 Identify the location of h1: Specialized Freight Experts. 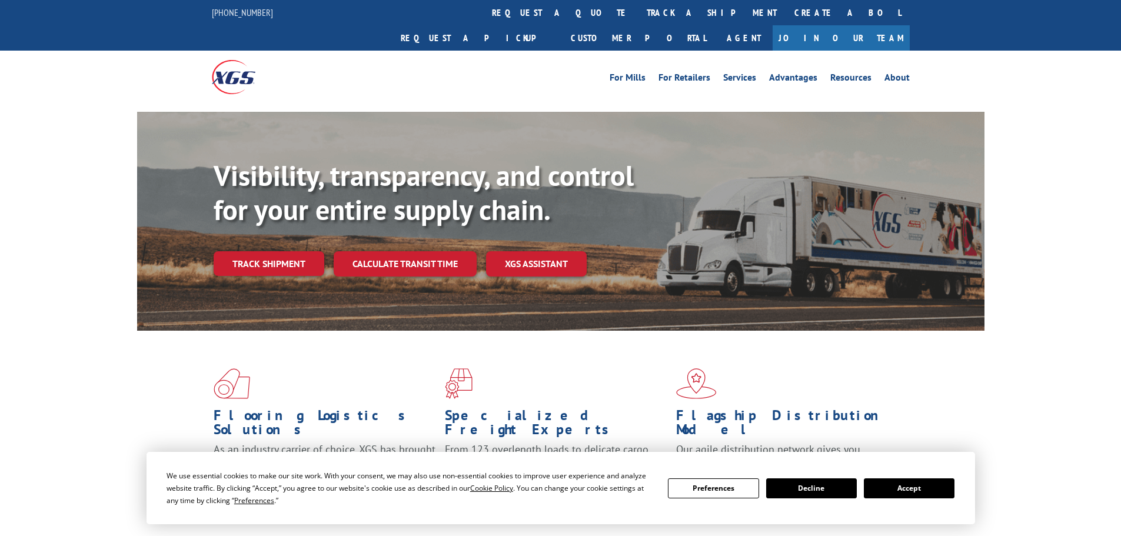
(556, 426).